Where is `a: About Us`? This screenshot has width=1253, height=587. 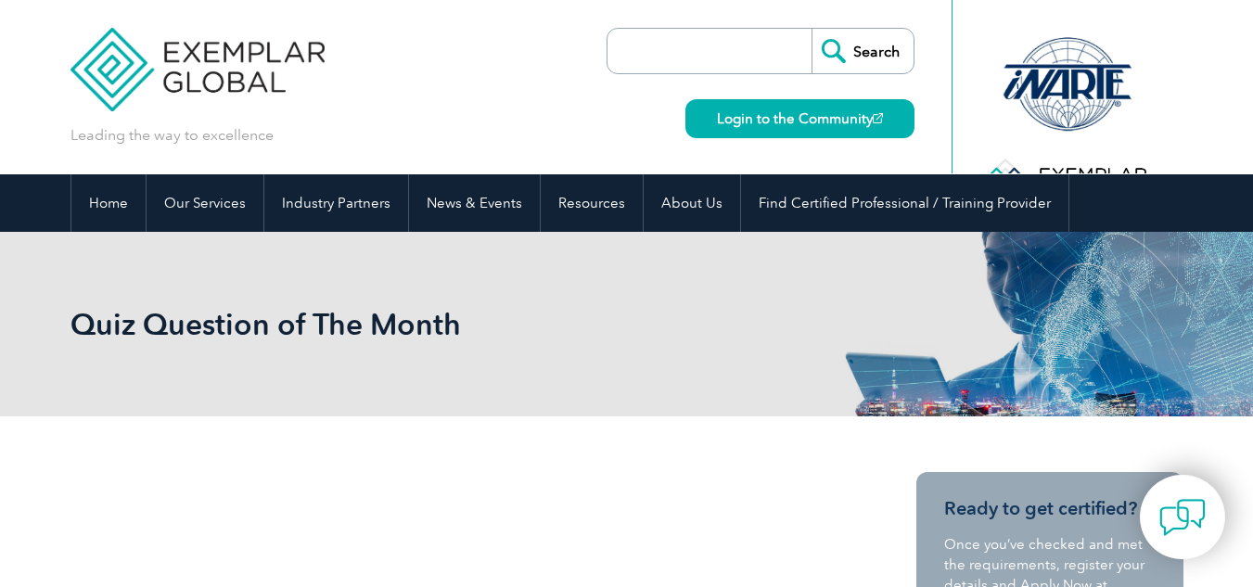 a: About Us is located at coordinates (692, 203).